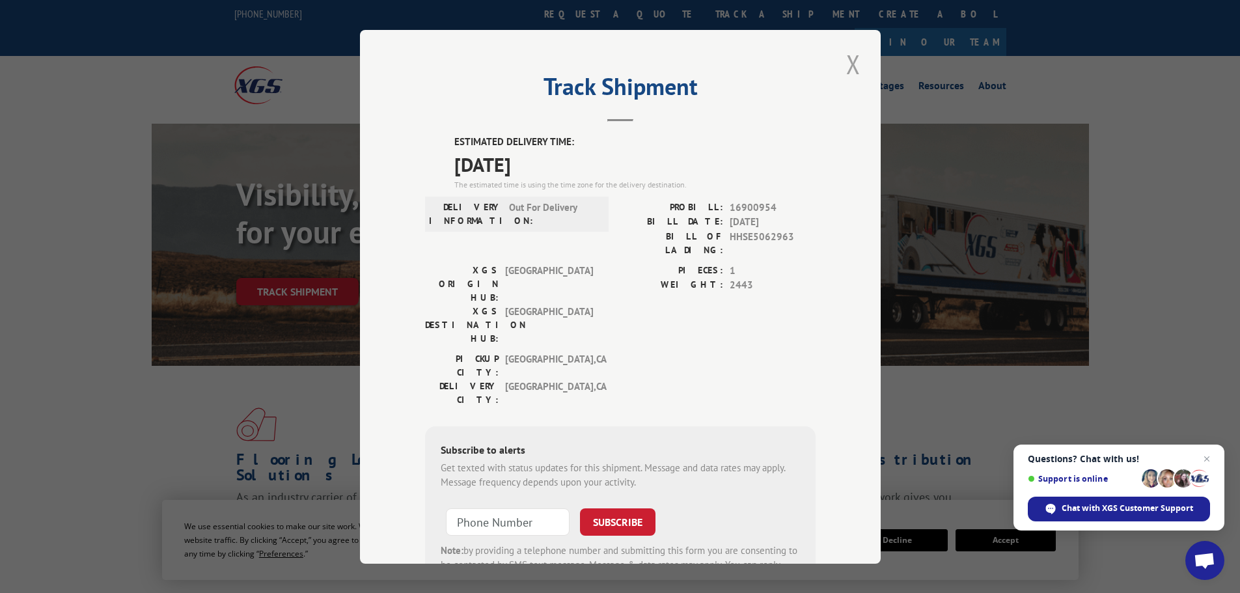  What do you see at coordinates (461, 324) in the screenshot?
I see `label: XGS DESTINATION HUB:` at bounding box center [461, 324].